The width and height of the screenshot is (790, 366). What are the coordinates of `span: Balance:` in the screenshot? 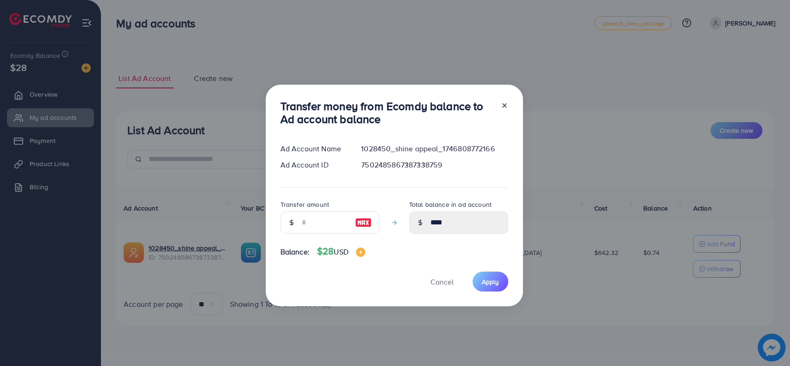 It's located at (295, 252).